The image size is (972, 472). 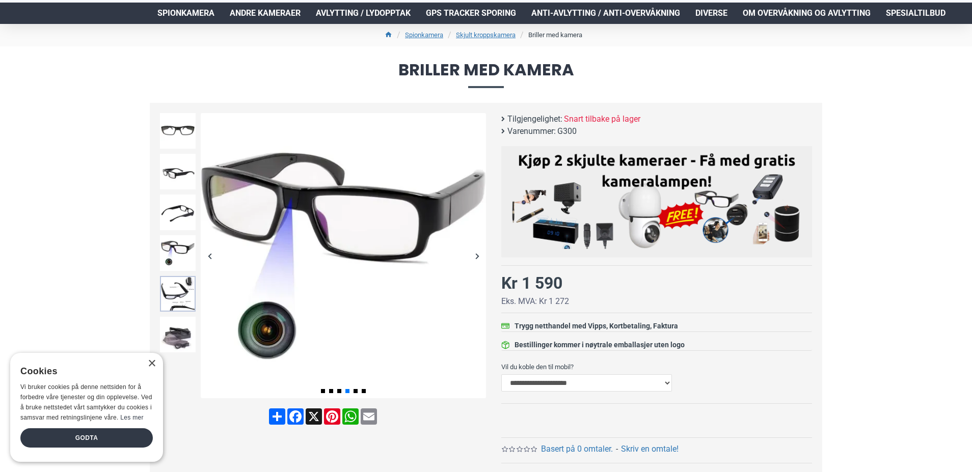 What do you see at coordinates (151, 364) in the screenshot?
I see `div: Close` at bounding box center [151, 364].